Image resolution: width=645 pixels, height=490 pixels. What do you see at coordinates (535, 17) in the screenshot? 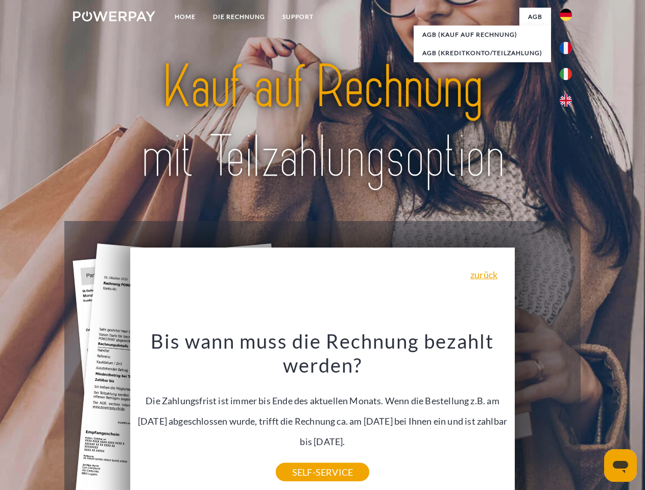
I see `a: agb` at bounding box center [535, 17].